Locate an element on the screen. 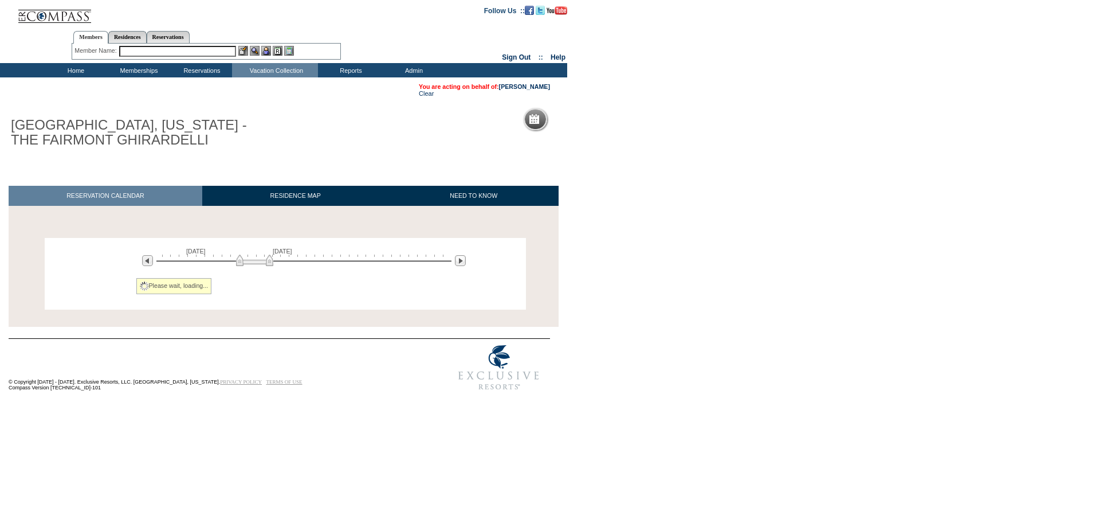 Image resolution: width=1100 pixels, height=527 pixels. img: Next is located at coordinates (460, 260).